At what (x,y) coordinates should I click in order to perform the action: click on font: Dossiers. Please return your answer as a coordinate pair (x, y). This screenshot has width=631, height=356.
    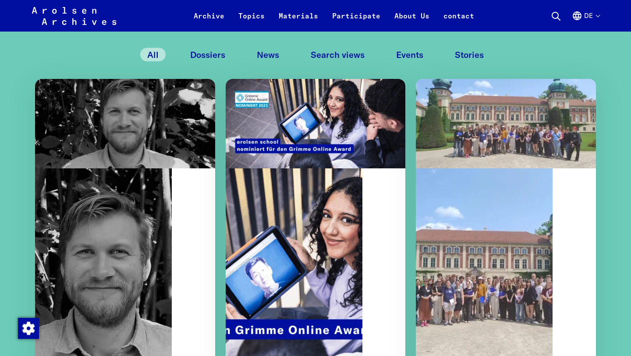
    Looking at the image, I should click on (208, 54).